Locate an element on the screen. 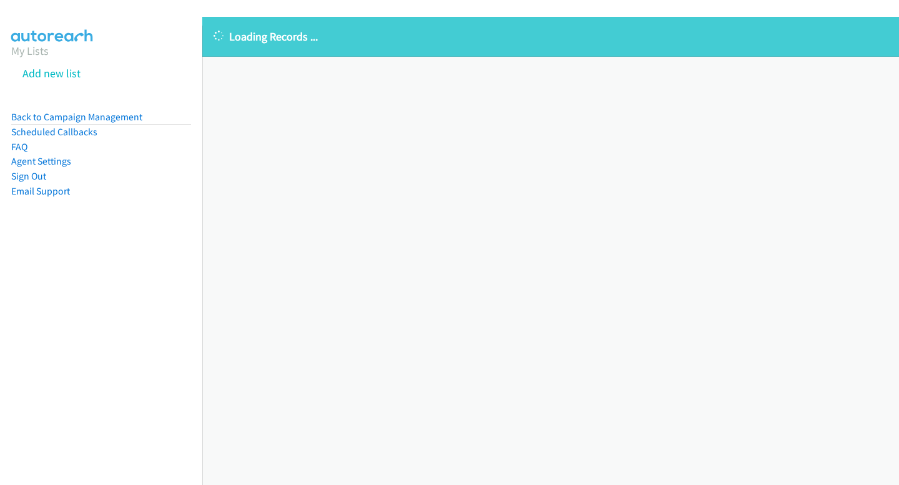 This screenshot has height=485, width=899. a: Email Support is located at coordinates (41, 191).